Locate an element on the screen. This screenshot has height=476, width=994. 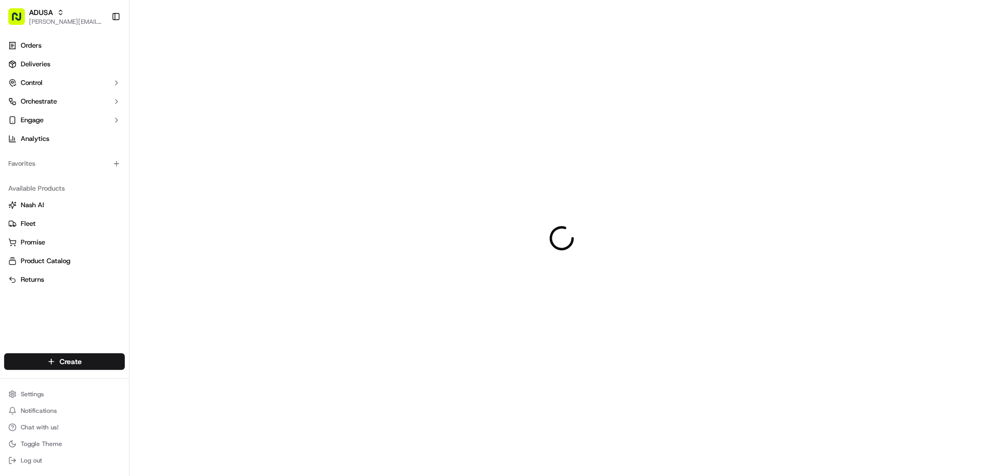
span: Orders is located at coordinates (31, 46).